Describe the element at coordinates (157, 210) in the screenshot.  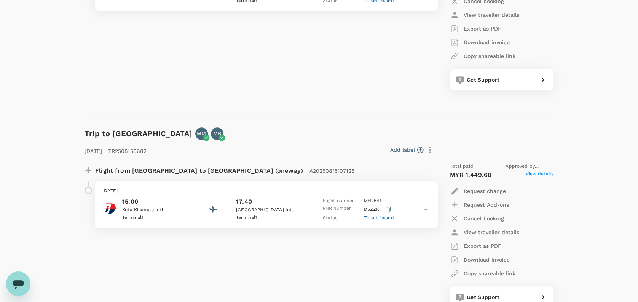
I see `p: Kota Kinabalu Intl` at that location.